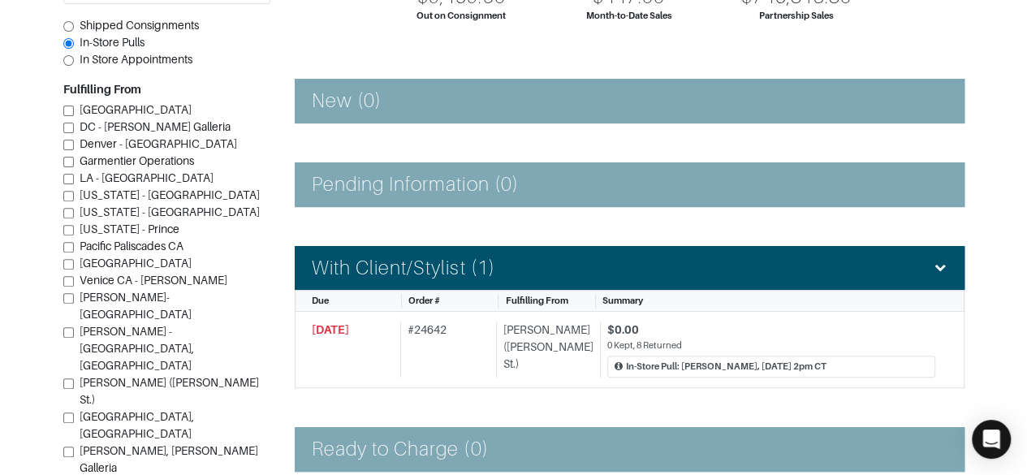  Describe the element at coordinates (991, 439) in the screenshot. I see `div: Open Intercom Messenger` at that location.